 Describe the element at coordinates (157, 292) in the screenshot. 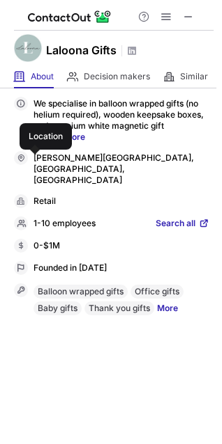

I see `div: Office gifts` at that location.